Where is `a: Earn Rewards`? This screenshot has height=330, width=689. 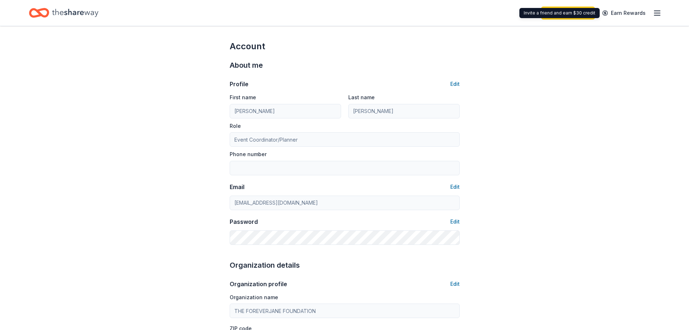
a: Earn Rewards is located at coordinates (624, 13).